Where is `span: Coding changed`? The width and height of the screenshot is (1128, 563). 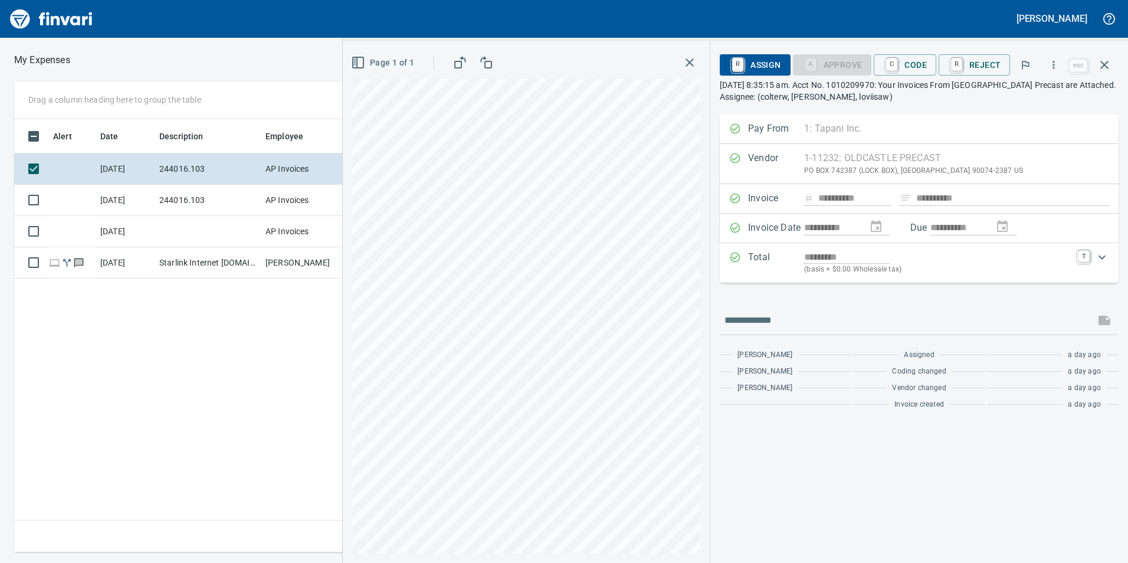
span: Coding changed is located at coordinates (919, 372).